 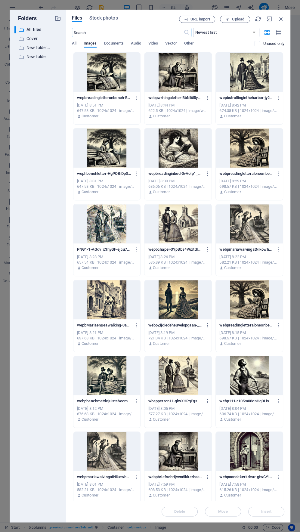 I want to click on span: Documents, so click(x=114, y=44).